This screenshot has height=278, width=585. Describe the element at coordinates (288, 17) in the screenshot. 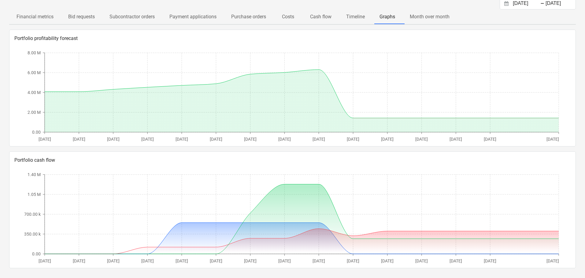

I see `p: Costs` at that location.